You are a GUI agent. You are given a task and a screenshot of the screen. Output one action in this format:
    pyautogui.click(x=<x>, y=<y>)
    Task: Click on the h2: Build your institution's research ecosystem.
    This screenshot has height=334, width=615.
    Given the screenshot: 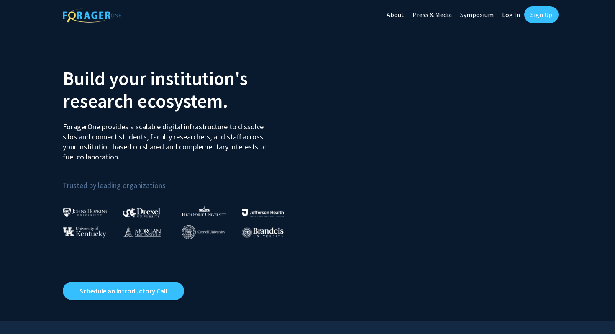 What is the action you would take?
    pyautogui.click(x=182, y=90)
    